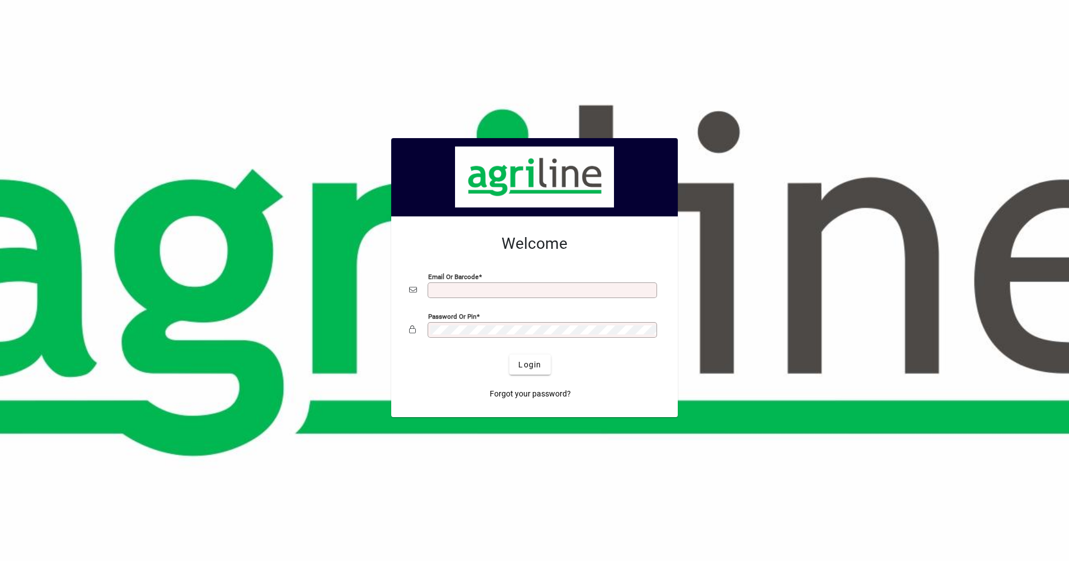 Image resolution: width=1069 pixels, height=562 pixels. I want to click on mat-label: Password or Pin, so click(452, 317).